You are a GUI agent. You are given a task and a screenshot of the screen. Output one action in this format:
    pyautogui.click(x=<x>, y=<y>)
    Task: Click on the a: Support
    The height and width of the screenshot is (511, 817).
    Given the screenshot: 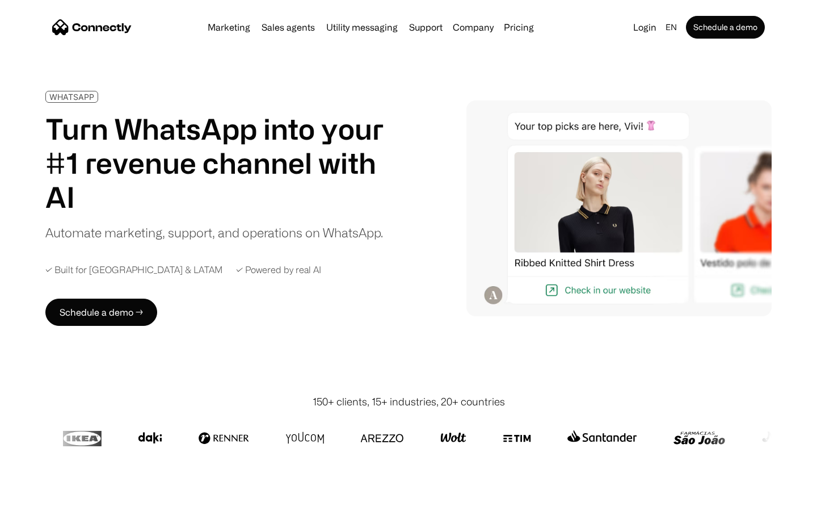 What is the action you would take?
    pyautogui.click(x=425, y=27)
    